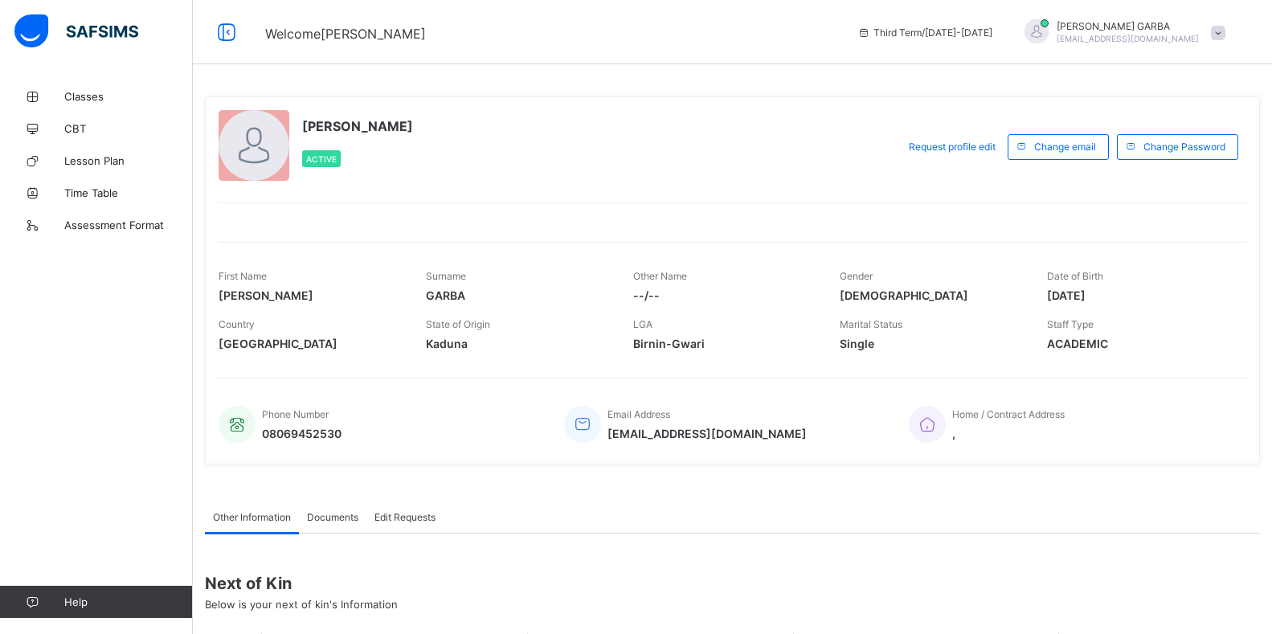  What do you see at coordinates (1139, 343) in the screenshot?
I see `span: ACADEMIC` at bounding box center [1139, 343].